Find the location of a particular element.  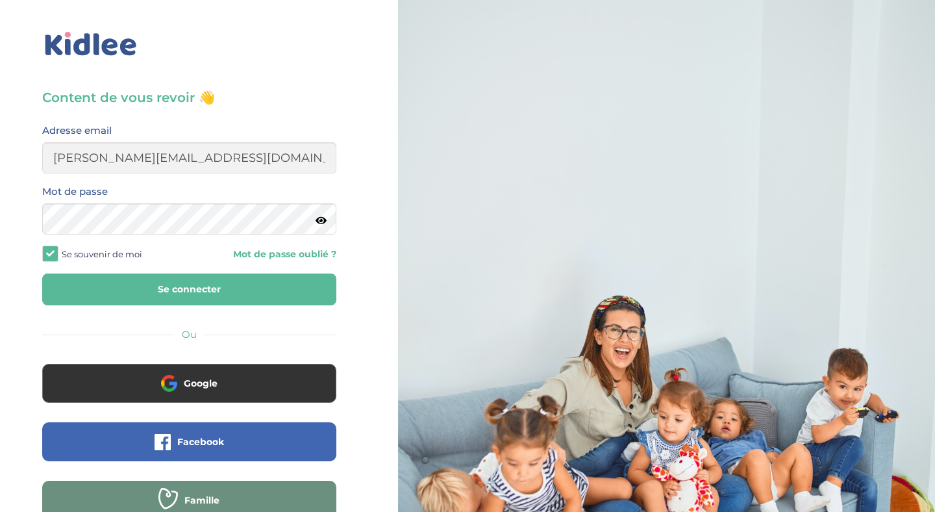

h3: Content de vous revoir 👋 is located at coordinates (189, 97).